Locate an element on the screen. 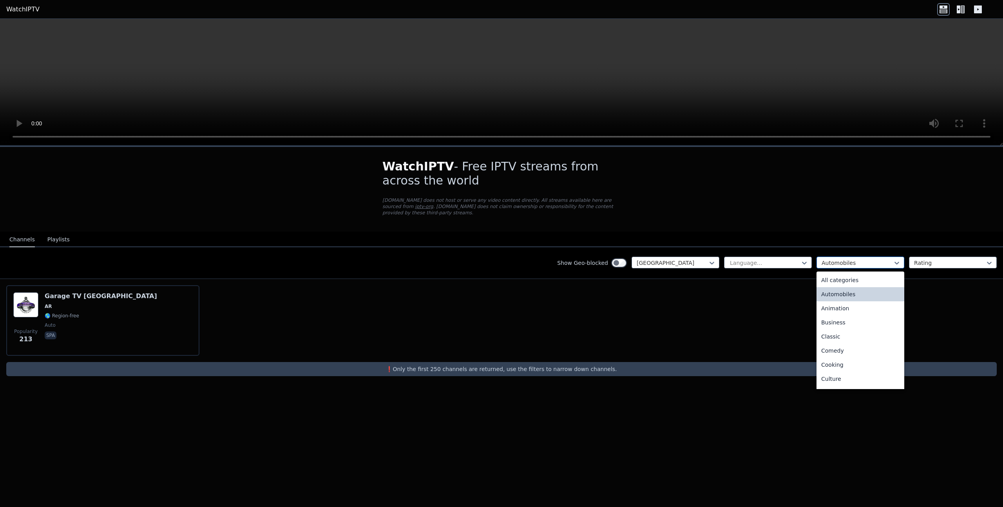 The width and height of the screenshot is (1003, 507). div: Animation is located at coordinates (861, 308).